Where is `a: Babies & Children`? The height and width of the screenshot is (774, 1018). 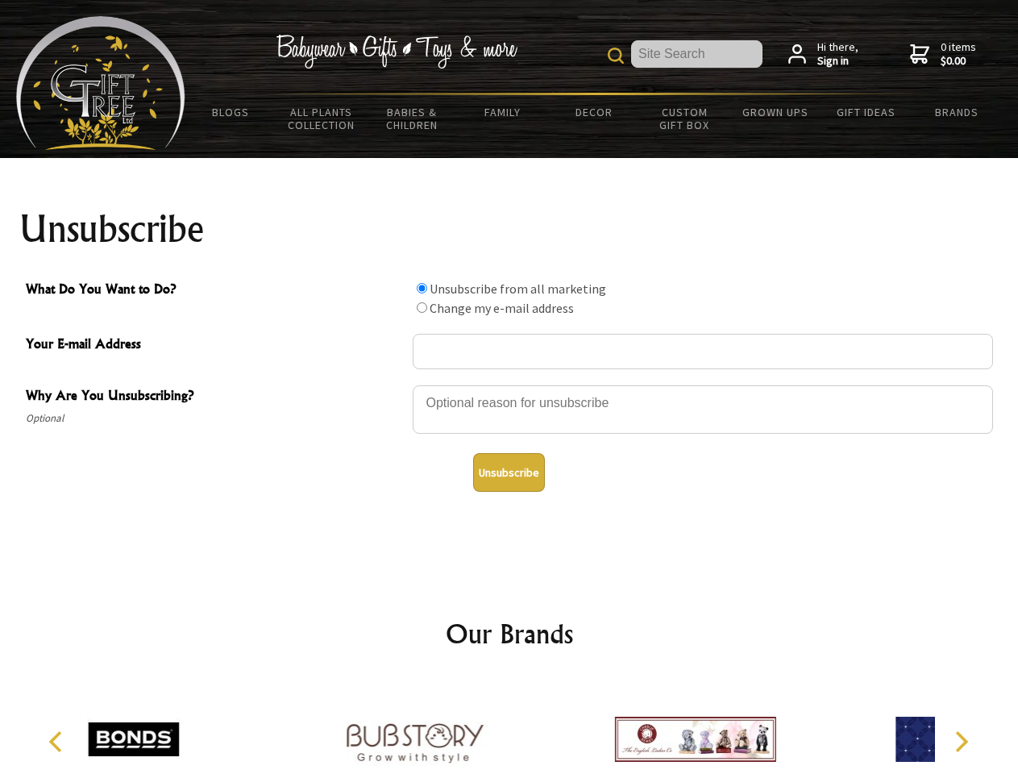 a: Babies & Children is located at coordinates (412, 119).